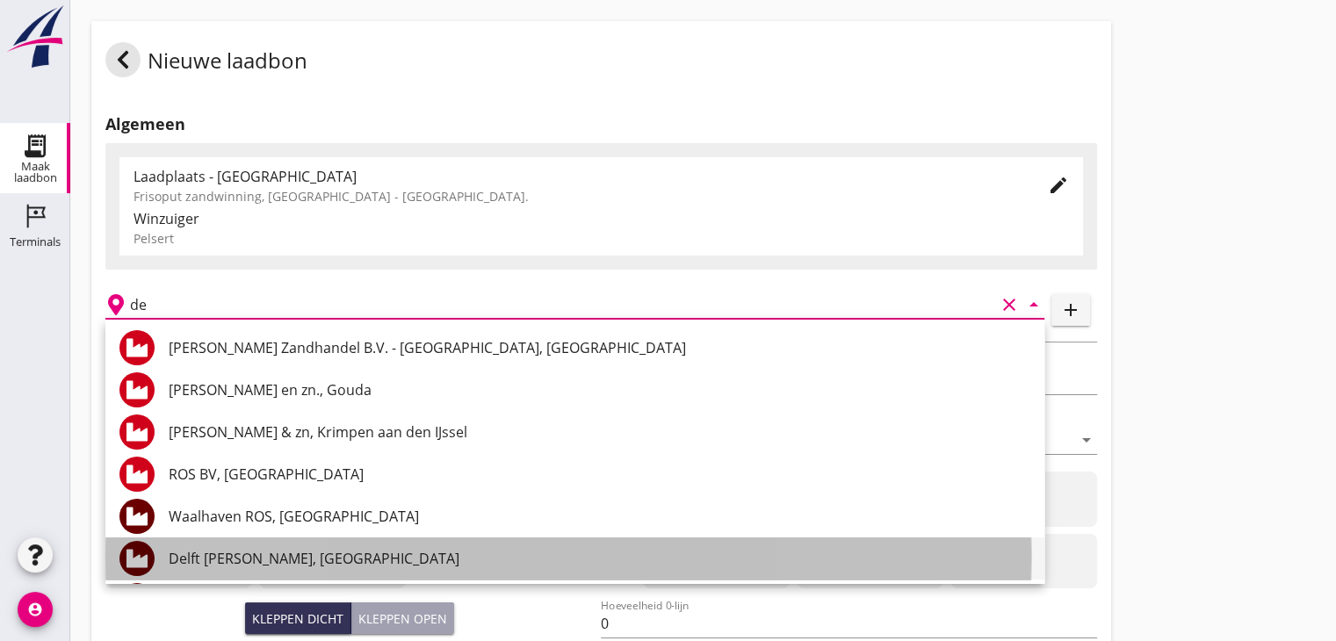 The width and height of the screenshot is (1336, 641). Describe the element at coordinates (848, 623) in the screenshot. I see `input: Hoeveelheid 0-lijn` at that location.